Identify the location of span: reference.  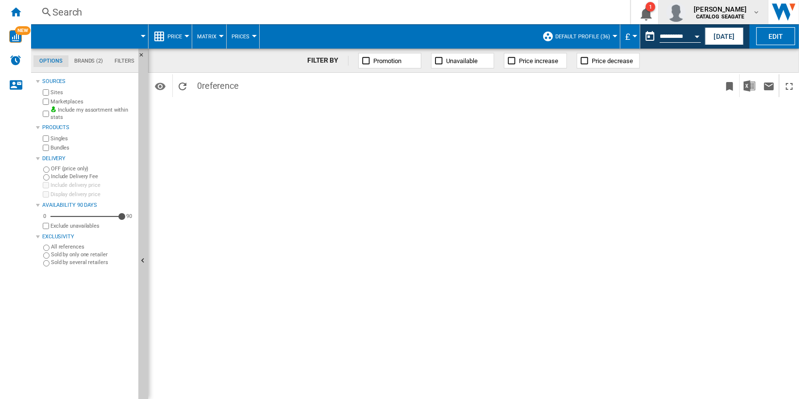
(220, 85).